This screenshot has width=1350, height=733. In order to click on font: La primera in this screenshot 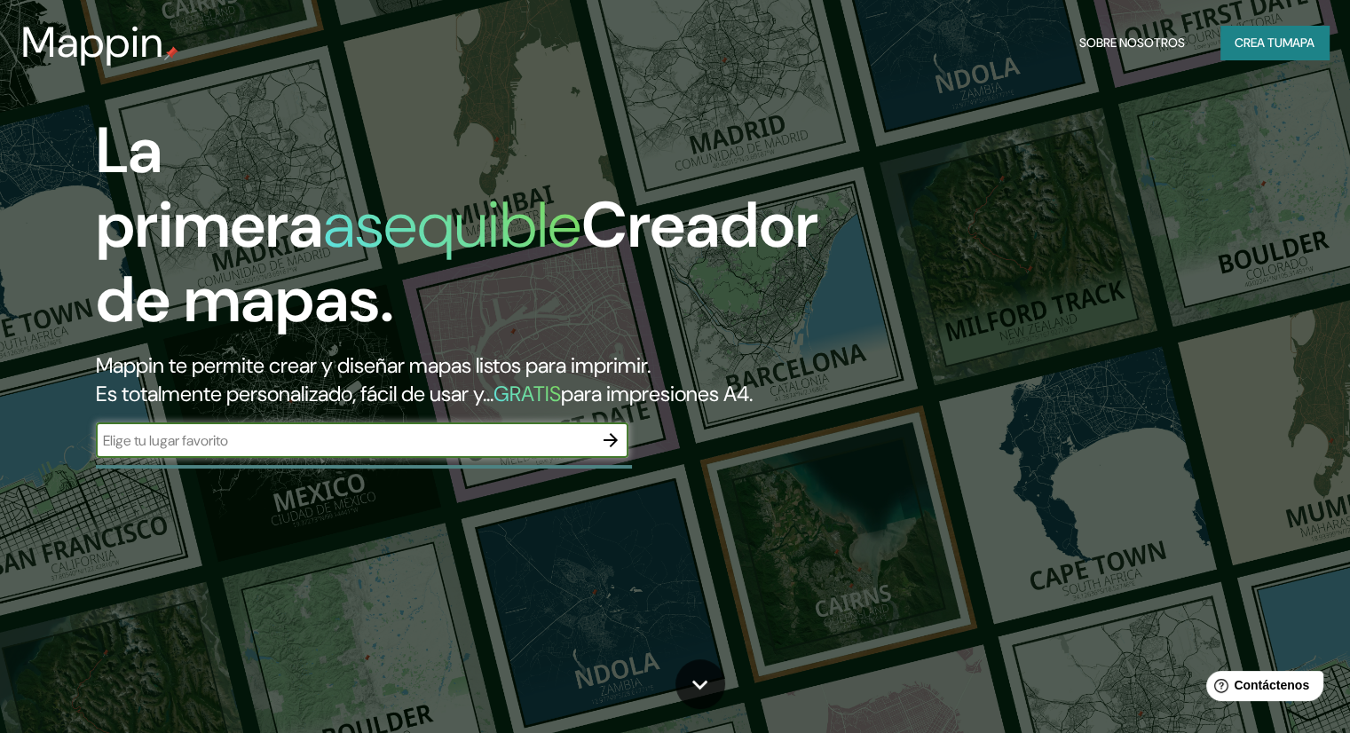, I will do `click(210, 187)`.